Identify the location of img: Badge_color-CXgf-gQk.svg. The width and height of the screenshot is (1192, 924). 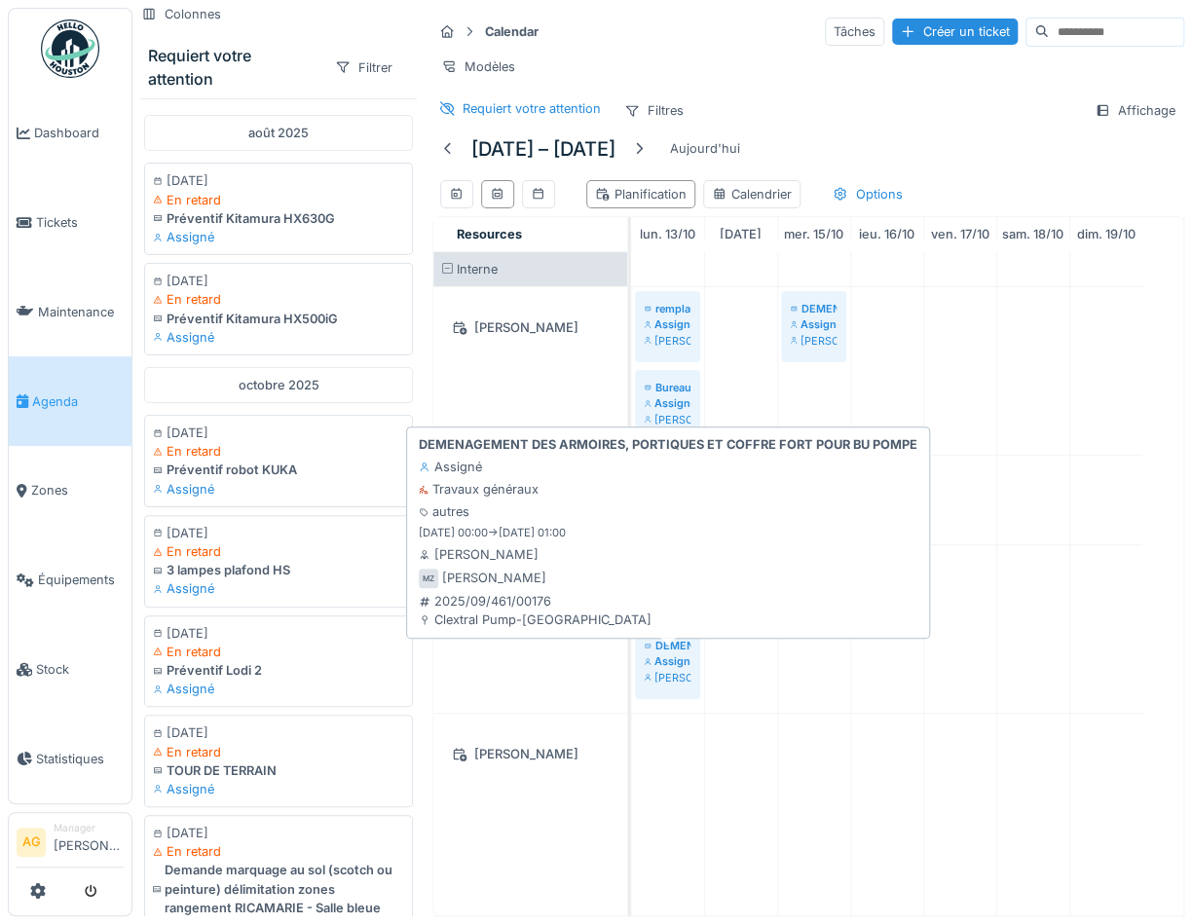
(70, 49).